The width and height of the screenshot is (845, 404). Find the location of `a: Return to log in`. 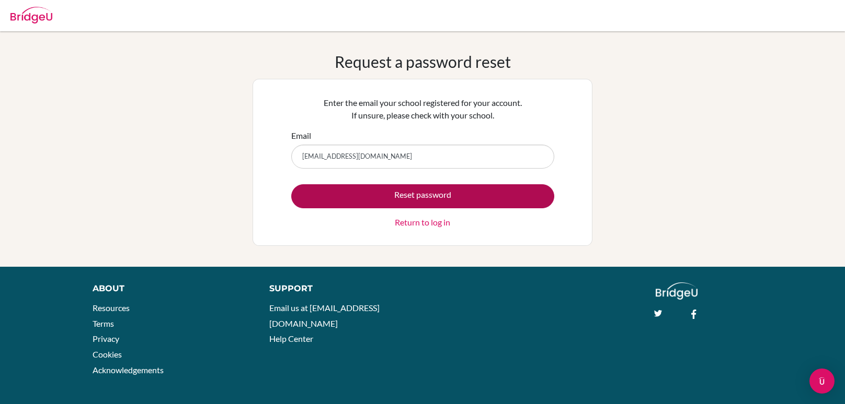

a: Return to log in is located at coordinates (422, 223).